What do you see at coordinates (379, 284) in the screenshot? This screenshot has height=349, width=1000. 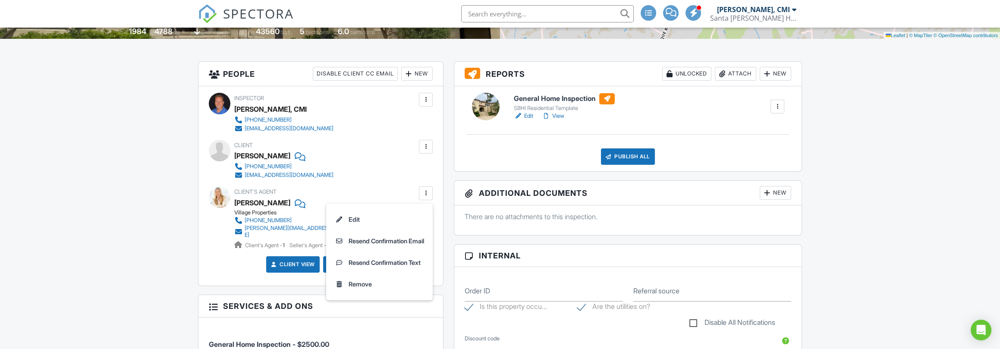 I see `li: Remove` at bounding box center [379, 284].